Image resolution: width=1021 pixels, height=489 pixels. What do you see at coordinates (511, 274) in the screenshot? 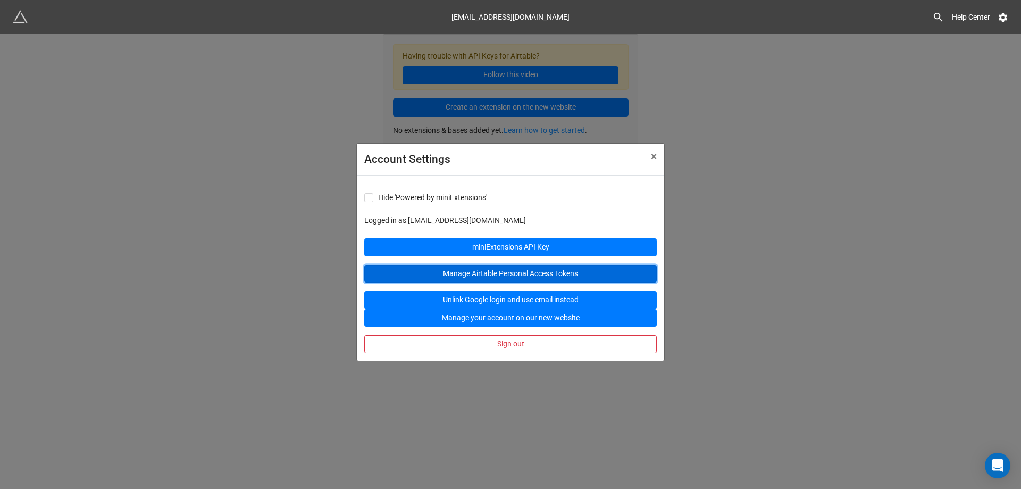
I see `a: Manage Airtable Personal Access Tokens` at bounding box center [511, 274].